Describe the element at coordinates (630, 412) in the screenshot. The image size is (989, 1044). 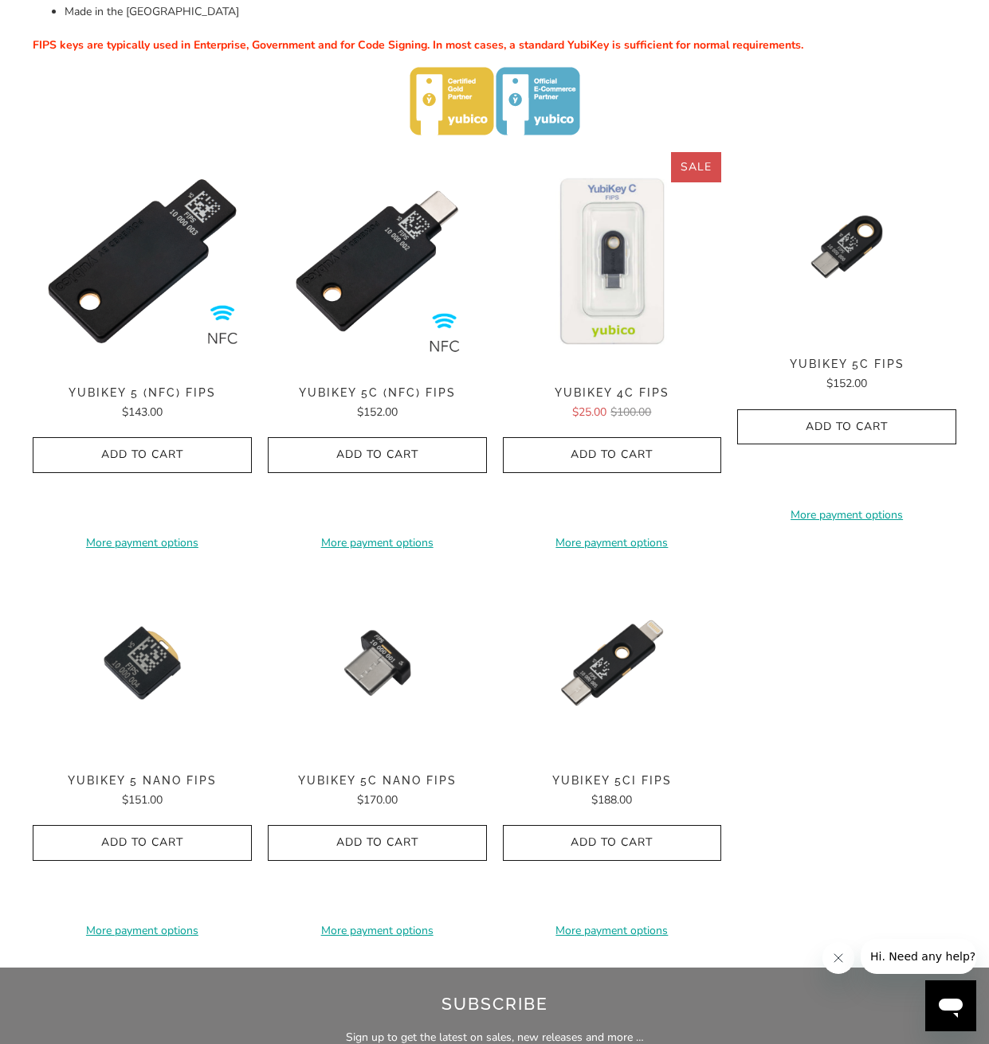
I see `span: $100.00` at that location.